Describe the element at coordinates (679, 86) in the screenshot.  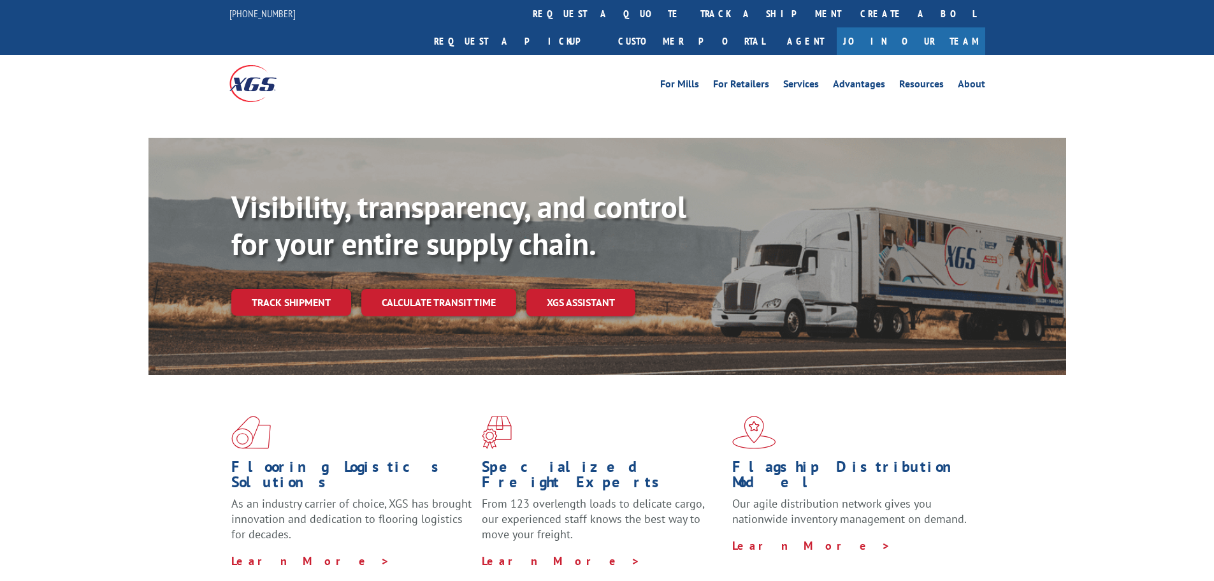
I see `a: For Mills` at that location.